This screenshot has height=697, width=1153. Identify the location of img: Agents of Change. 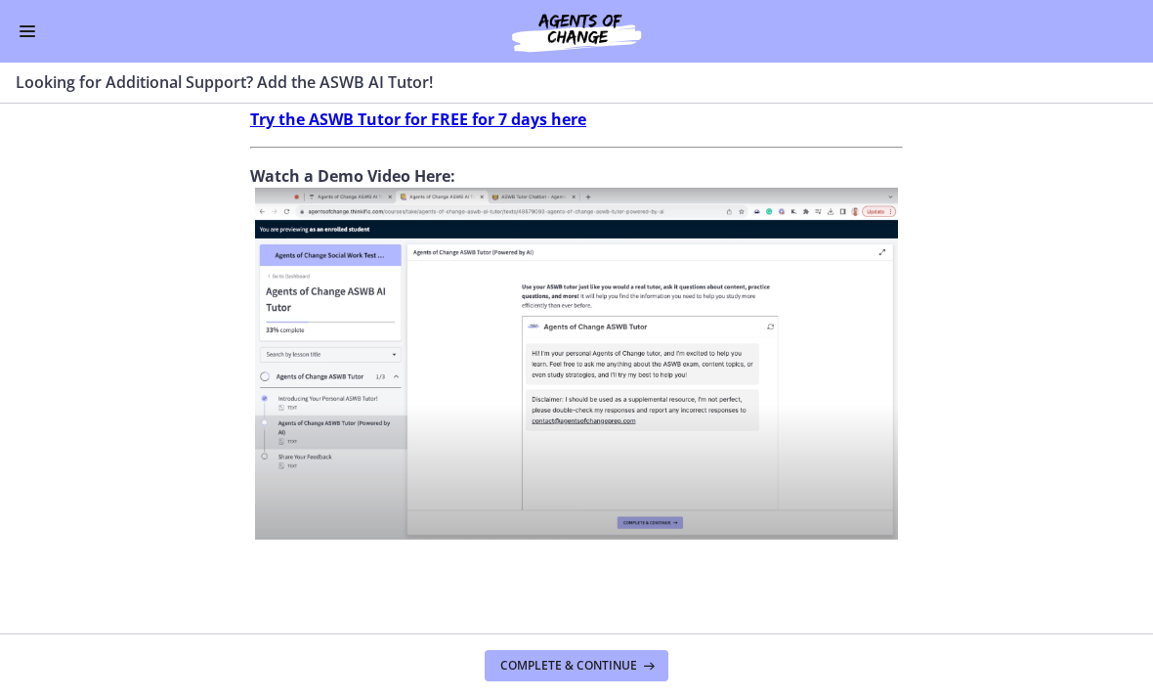
(576, 31).